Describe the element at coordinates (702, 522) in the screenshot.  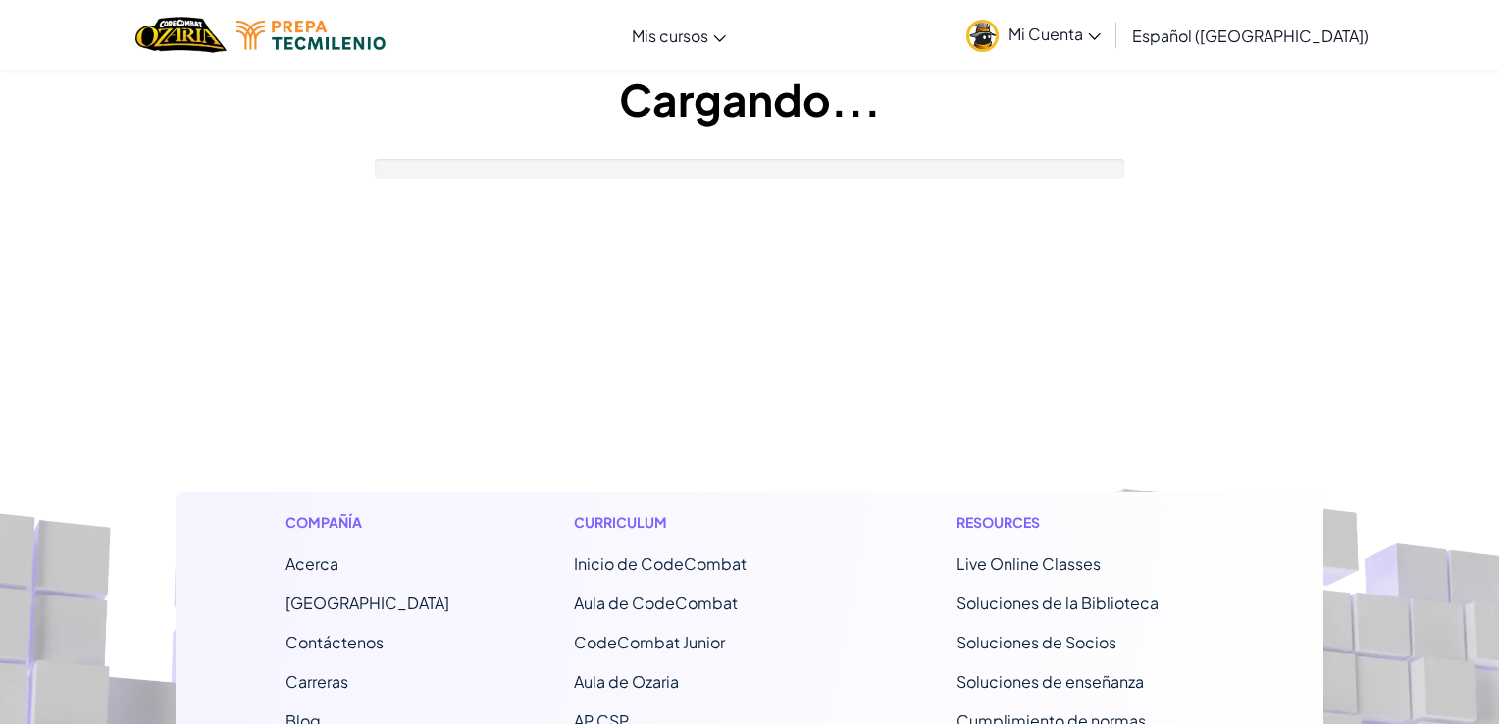
I see `h1: Curriculum` at that location.